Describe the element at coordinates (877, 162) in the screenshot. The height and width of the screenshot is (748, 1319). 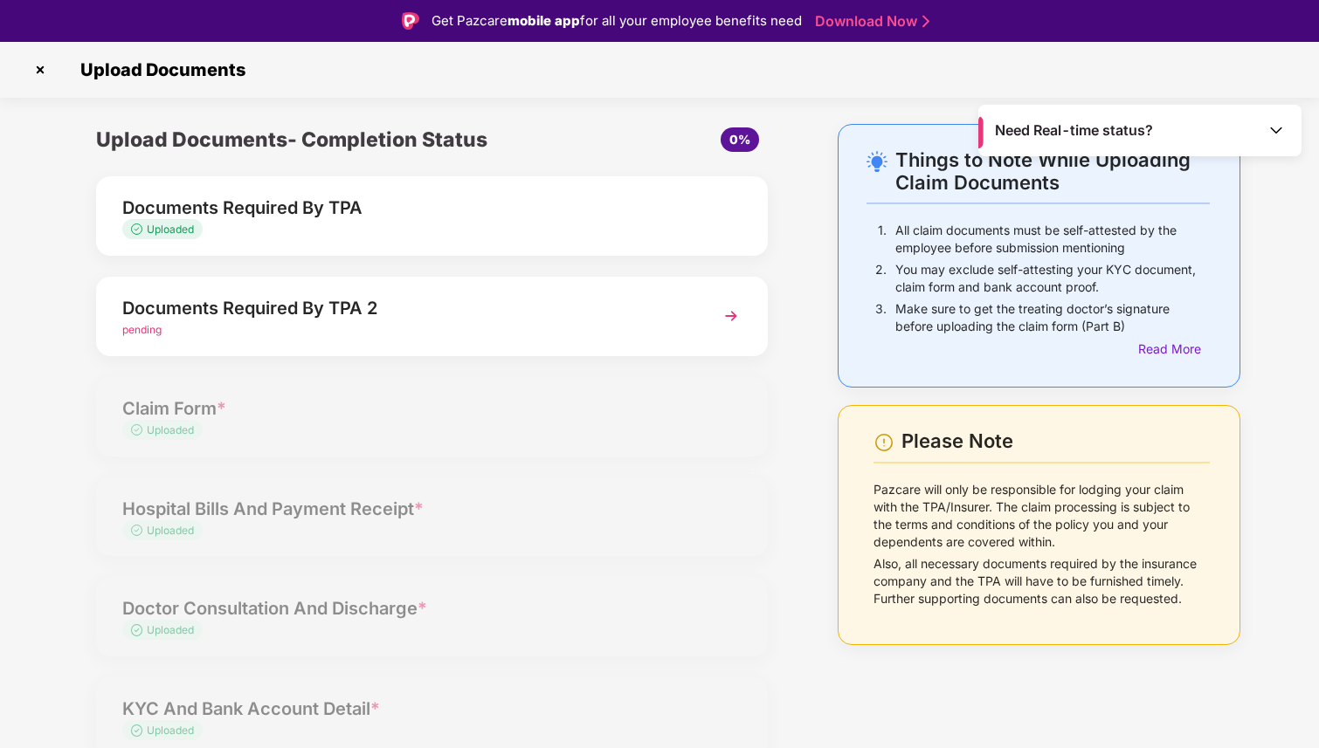
I see `img: svg+xml;base64,PHN2ZyB4bWxucz0iaHR0cDovL3d3dy53My5vcmcvMjAwMC9zdmciIHdpZHRoPSIyNC4wOTMiIGhlaWdodD...` at that location.